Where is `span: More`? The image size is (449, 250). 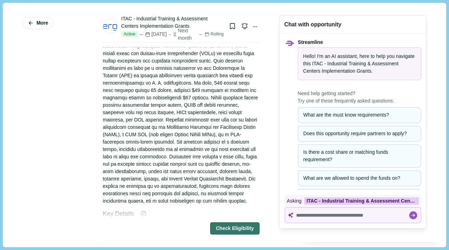 span: More is located at coordinates (42, 23).